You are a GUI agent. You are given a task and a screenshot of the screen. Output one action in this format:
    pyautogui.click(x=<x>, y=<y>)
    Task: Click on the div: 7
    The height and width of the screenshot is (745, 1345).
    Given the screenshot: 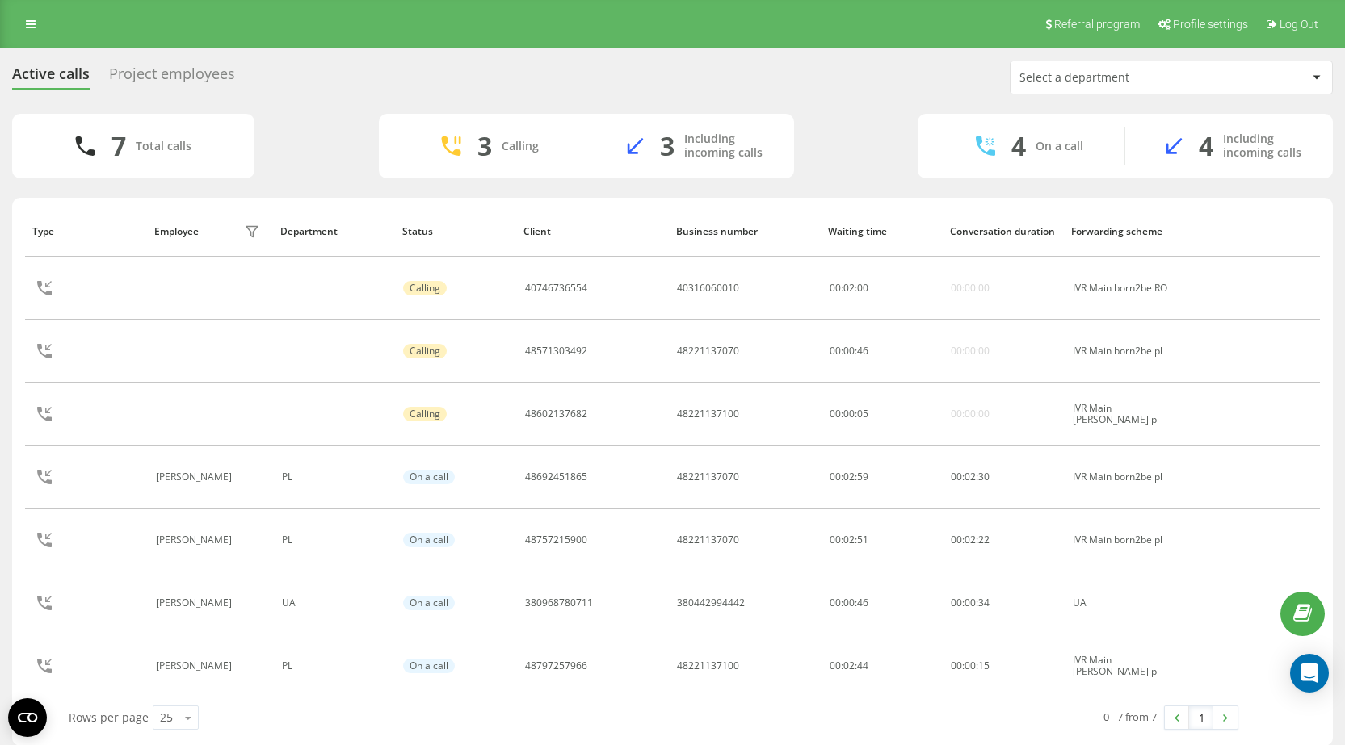 What is the action you would take?
    pyautogui.click(x=119, y=146)
    